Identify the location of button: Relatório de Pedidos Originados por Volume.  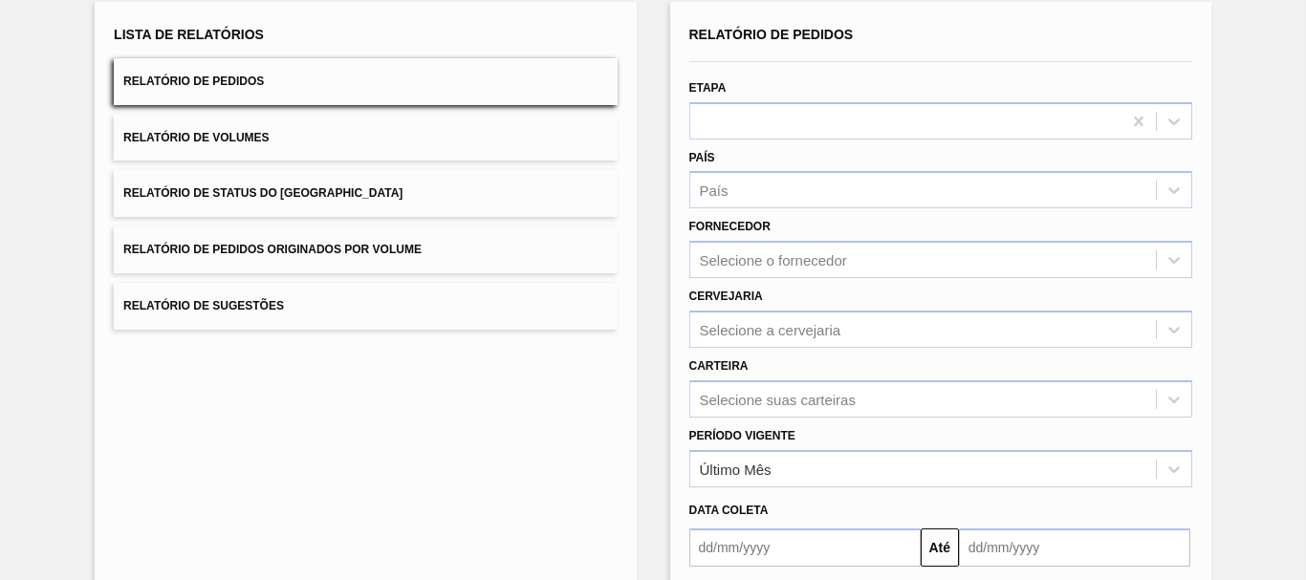
(365, 250).